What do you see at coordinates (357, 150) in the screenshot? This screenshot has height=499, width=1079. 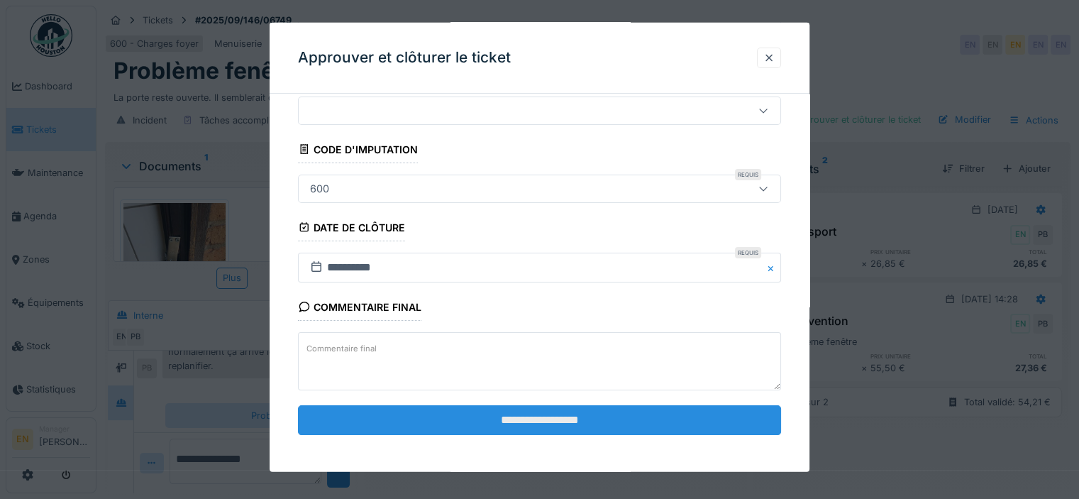 I see `div: Code d'imputation` at bounding box center [357, 150].